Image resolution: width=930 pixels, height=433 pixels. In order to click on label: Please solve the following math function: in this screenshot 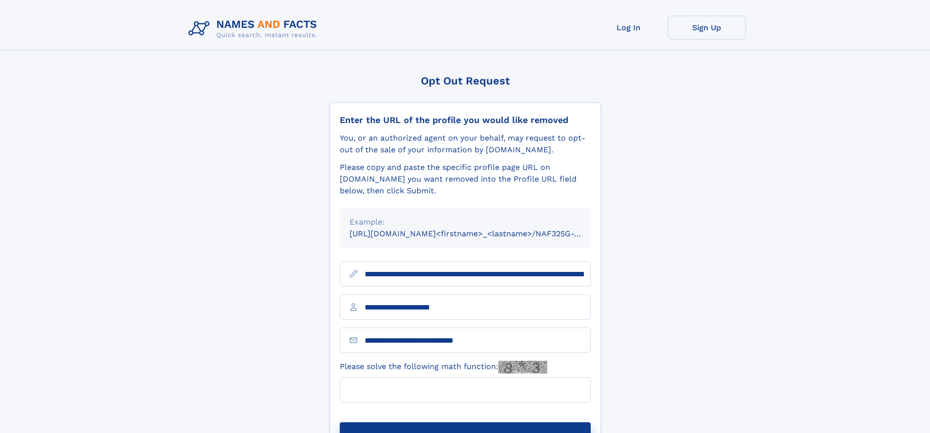, I will do `click(443, 367)`.